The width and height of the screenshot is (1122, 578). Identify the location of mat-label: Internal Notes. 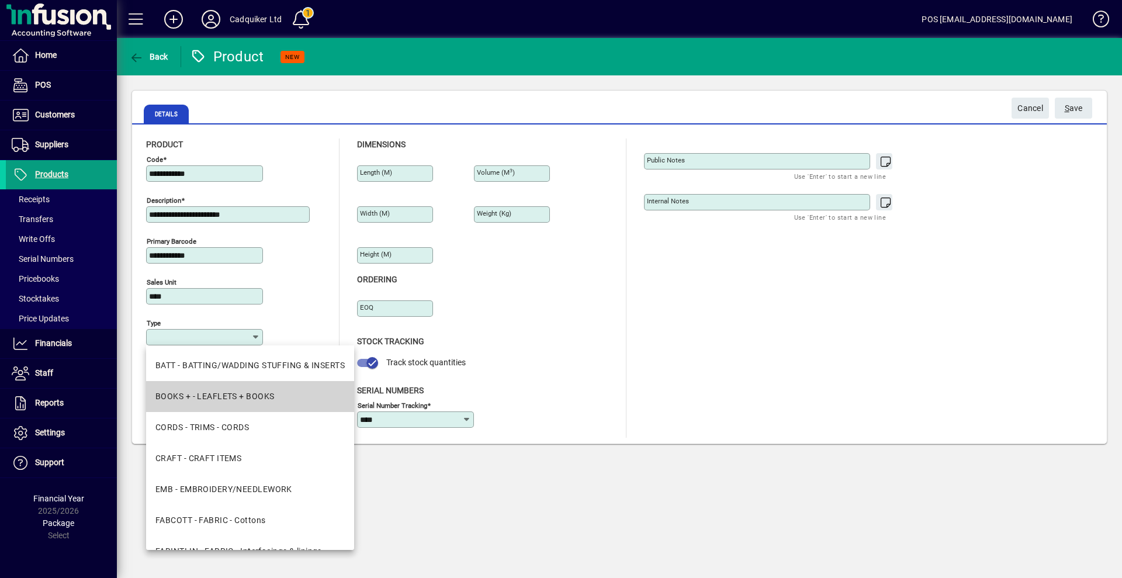
(668, 201).